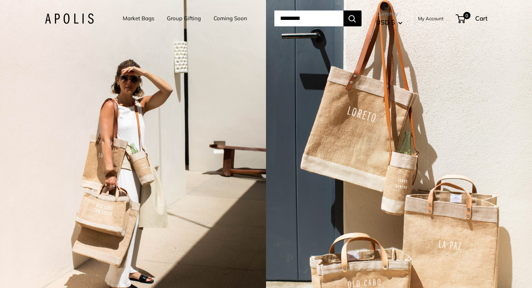  Describe the element at coordinates (481, 18) in the screenshot. I see `span: Cart` at that location.